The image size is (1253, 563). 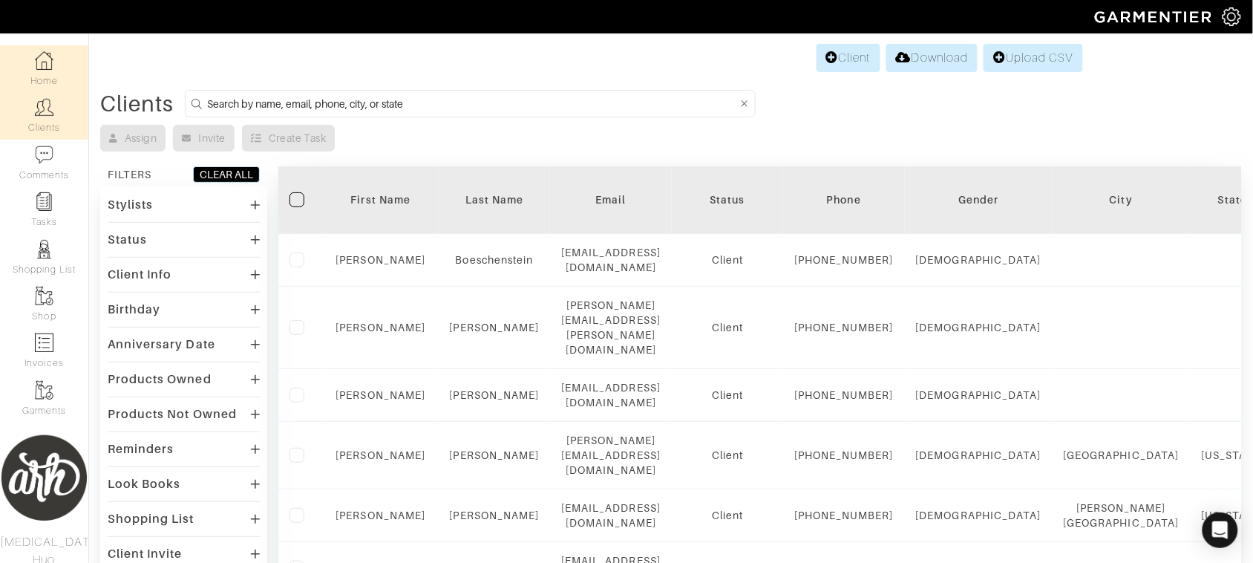 I want to click on img: garmentier-logo-header-white-b43fb05a5012e4ada735d5af1a66efaba907eab6374d6393d1fbf88cb4ef424d.png, so click(x=1155, y=16).